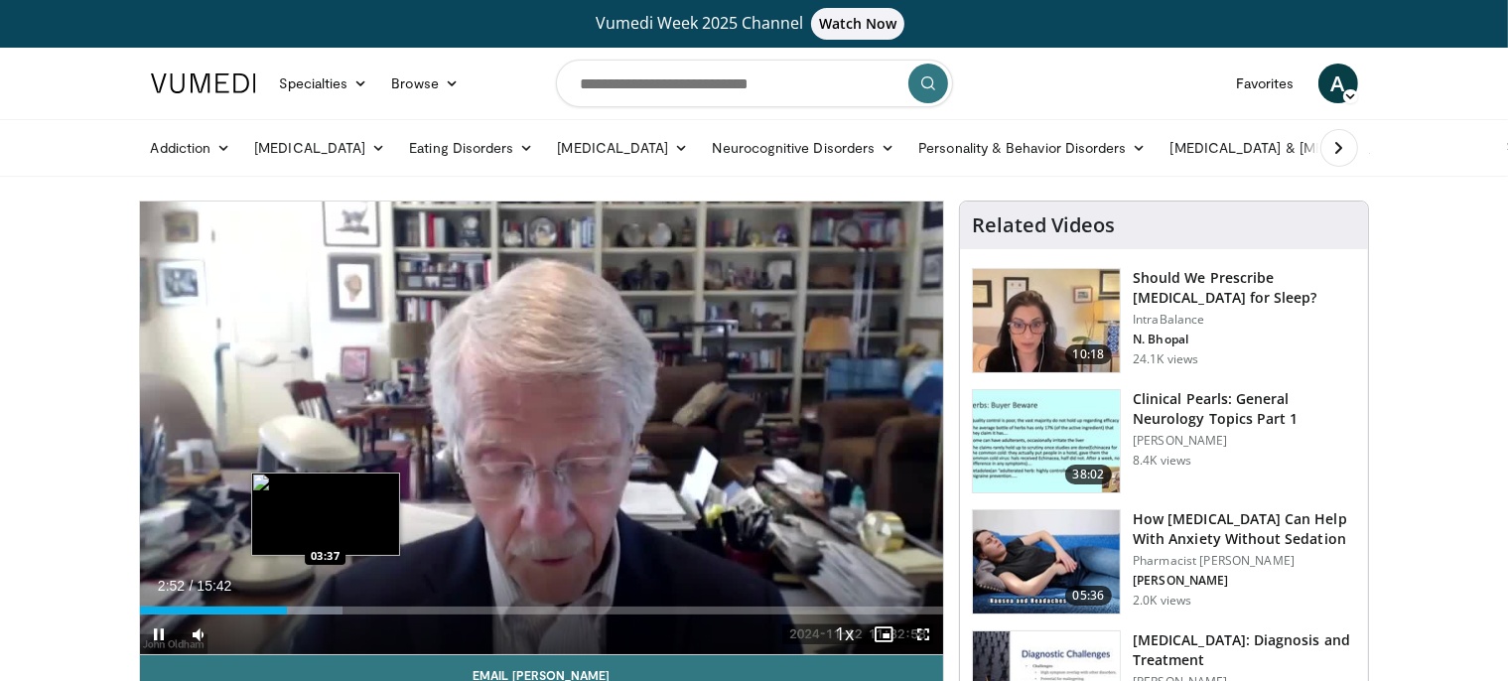 Image resolution: width=1508 pixels, height=681 pixels. What do you see at coordinates (1244, 409) in the screenshot?
I see `h3: Clinical Pearls: General Neurology Topics Part 1` at bounding box center [1244, 409].